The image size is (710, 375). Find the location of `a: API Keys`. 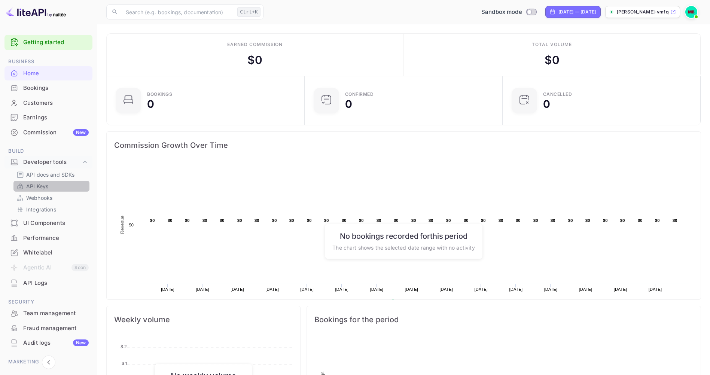

a: API Keys is located at coordinates (51, 186).